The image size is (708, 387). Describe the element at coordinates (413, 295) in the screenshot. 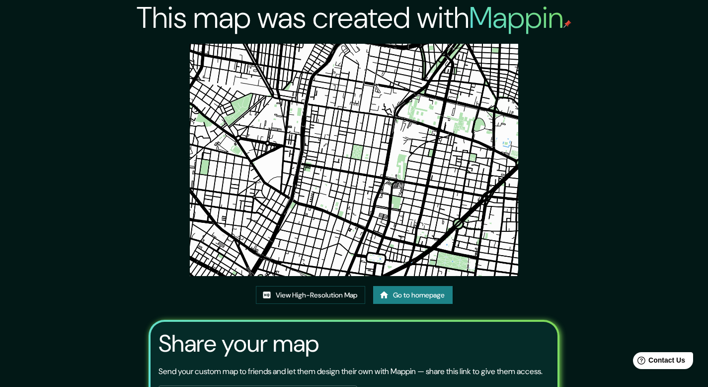

I see `a: Go to homepage` at that location.